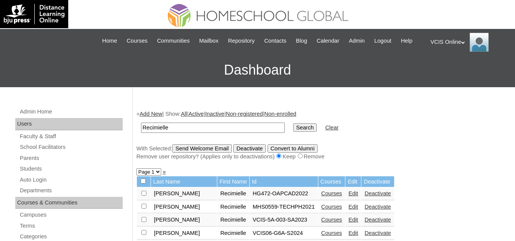  I want to click on a: Communities, so click(173, 41).